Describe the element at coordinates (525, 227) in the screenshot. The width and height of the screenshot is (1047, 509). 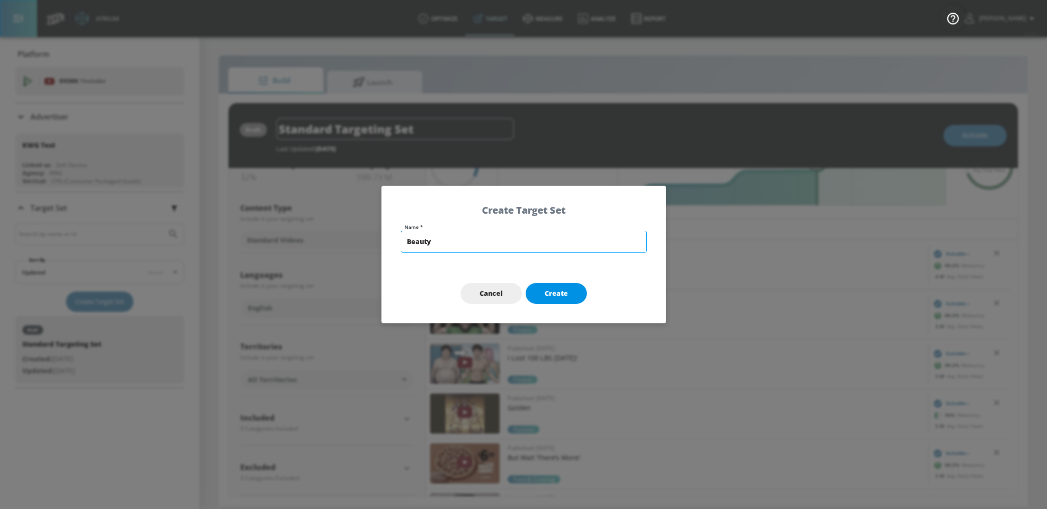
I see `label: Name *` at that location.